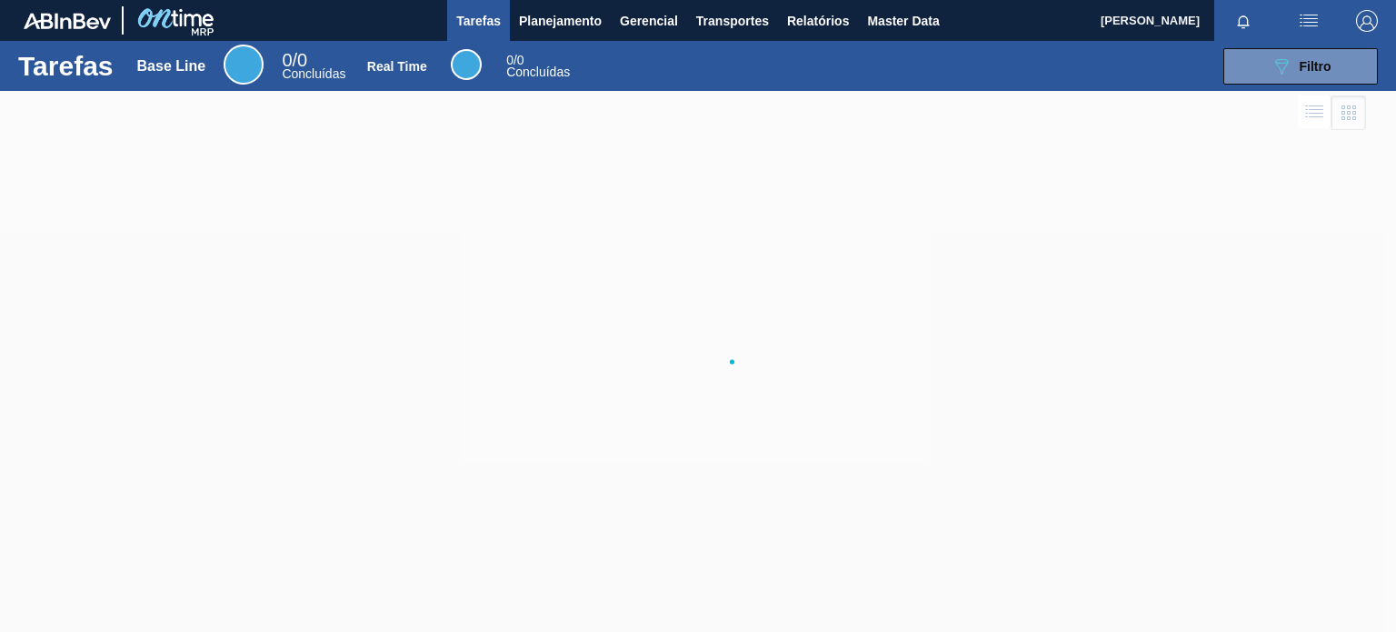  I want to click on span: Transportes, so click(732, 21).